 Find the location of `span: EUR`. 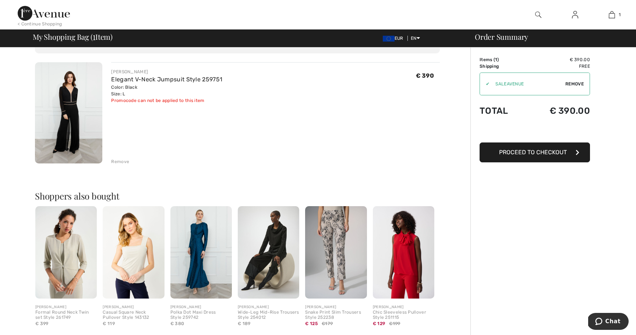

span: EUR is located at coordinates (395, 38).